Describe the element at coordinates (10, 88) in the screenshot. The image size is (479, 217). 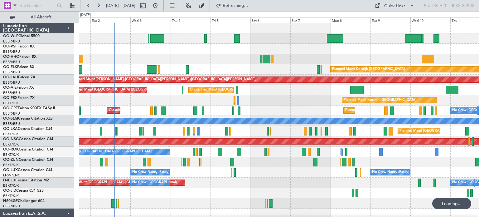
I see `span: OO-AIE` at that location.